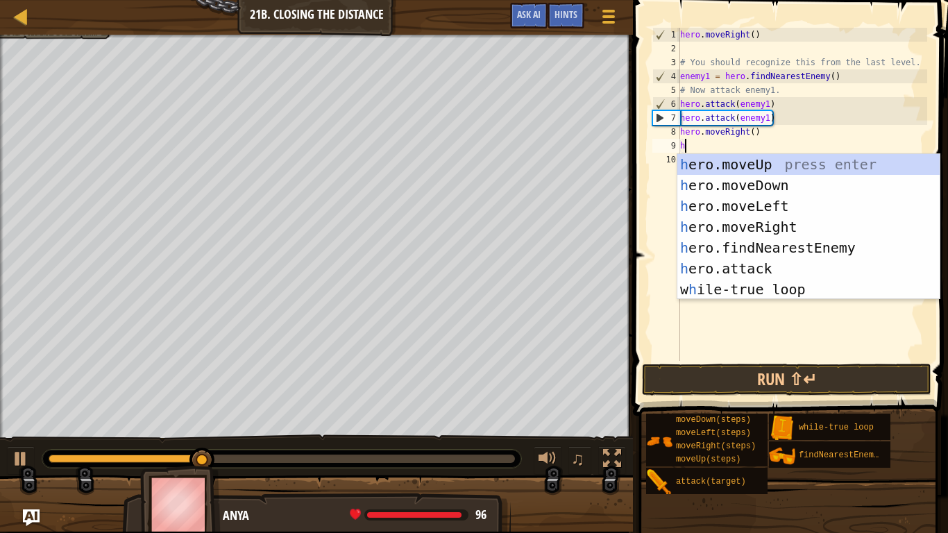 The width and height of the screenshot is (948, 533). What do you see at coordinates (612, 460) in the screenshot?
I see `button: Toggle fullscreen` at bounding box center [612, 460].